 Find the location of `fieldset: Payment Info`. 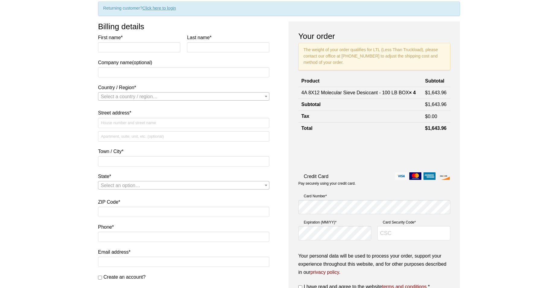

fieldset: Payment Info is located at coordinates (374, 218).